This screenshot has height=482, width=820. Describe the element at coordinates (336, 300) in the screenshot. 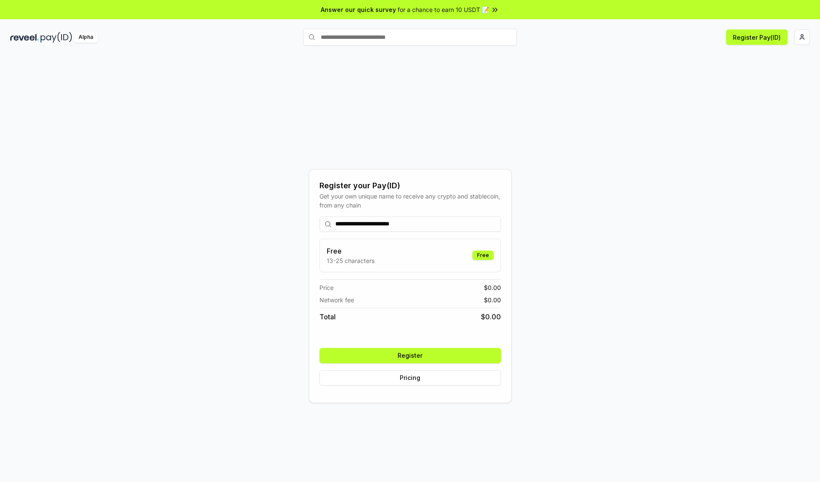

I see `span: Network fee` at that location.